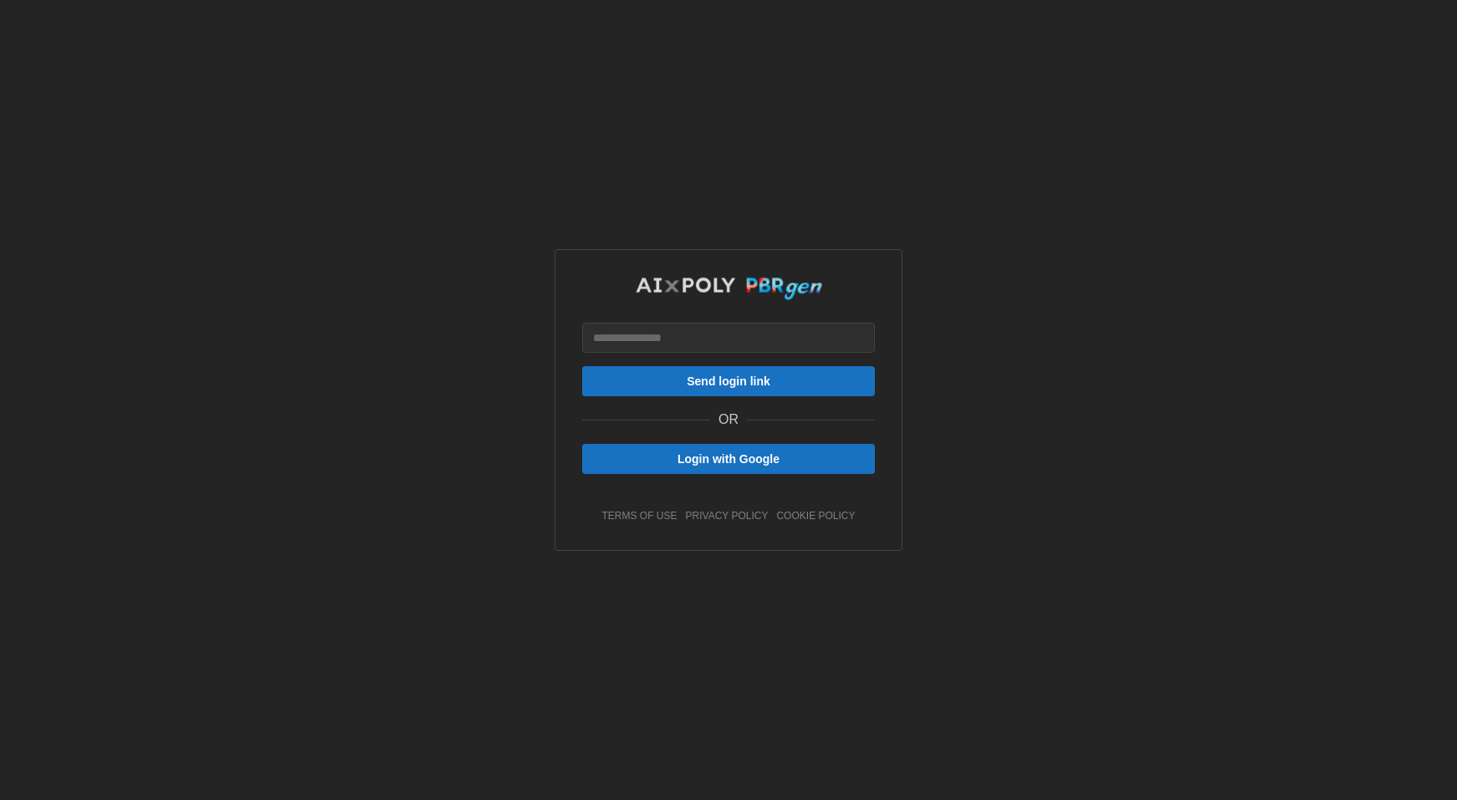  What do you see at coordinates (728, 420) in the screenshot?
I see `p: OR` at bounding box center [728, 420].